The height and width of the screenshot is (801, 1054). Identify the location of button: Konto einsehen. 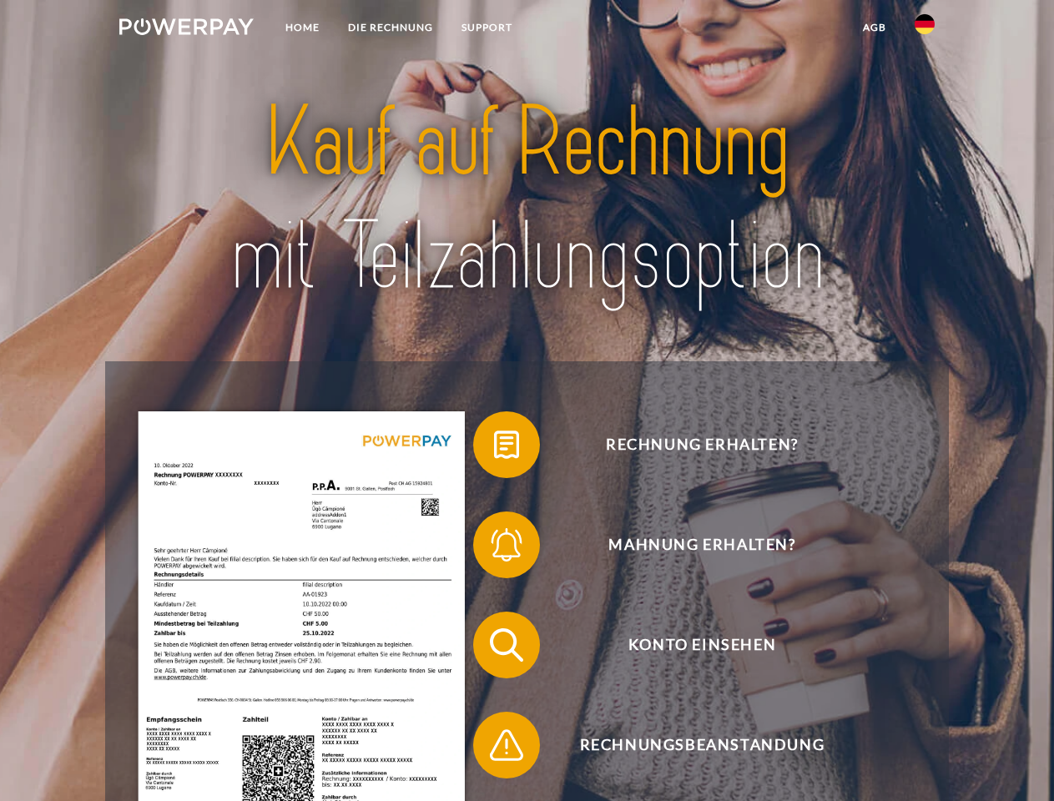
(690, 645).